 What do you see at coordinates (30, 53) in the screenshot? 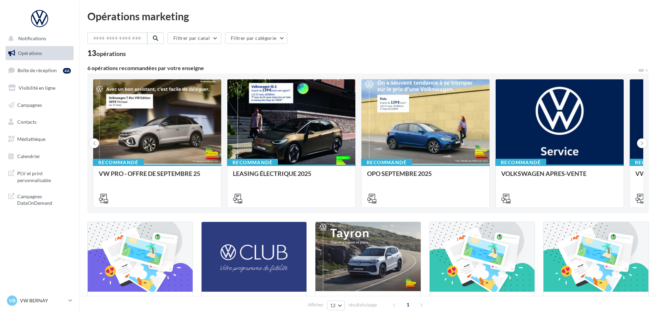
I see `span: Opérations` at bounding box center [30, 53].